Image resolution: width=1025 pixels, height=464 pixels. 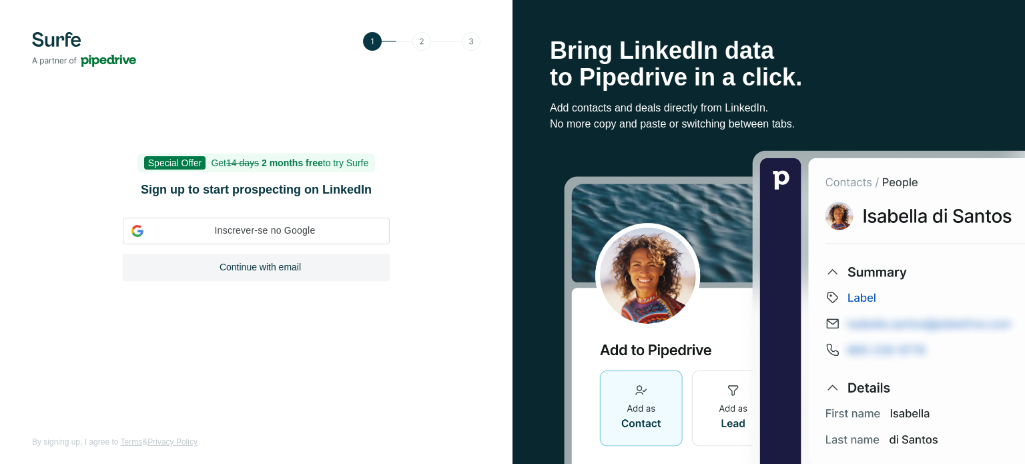 I want to click on img: Surfe Stock Photo - Selling good vibes, so click(x=794, y=306).